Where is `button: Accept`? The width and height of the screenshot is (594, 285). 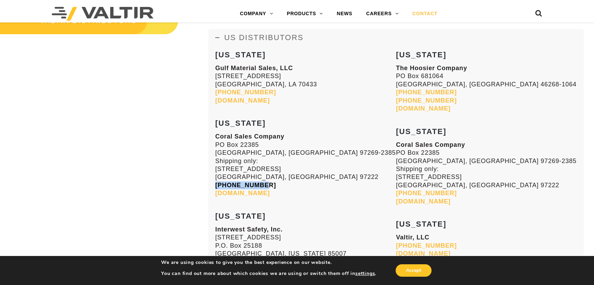
button: Accept is located at coordinates (414, 270).